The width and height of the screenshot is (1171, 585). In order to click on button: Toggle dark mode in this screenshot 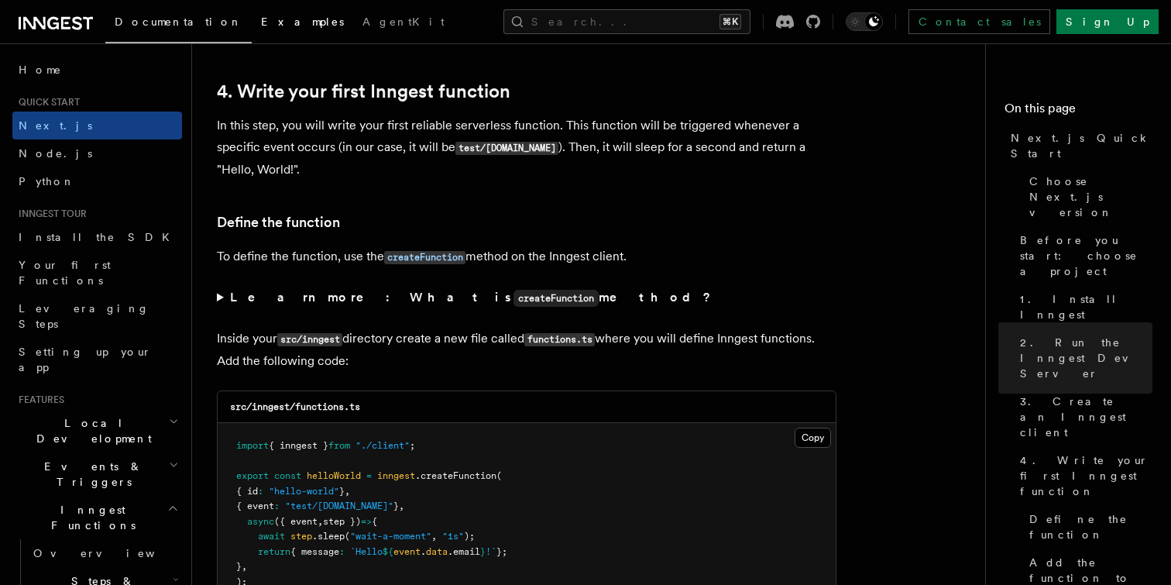, I will do `click(864, 22)`.